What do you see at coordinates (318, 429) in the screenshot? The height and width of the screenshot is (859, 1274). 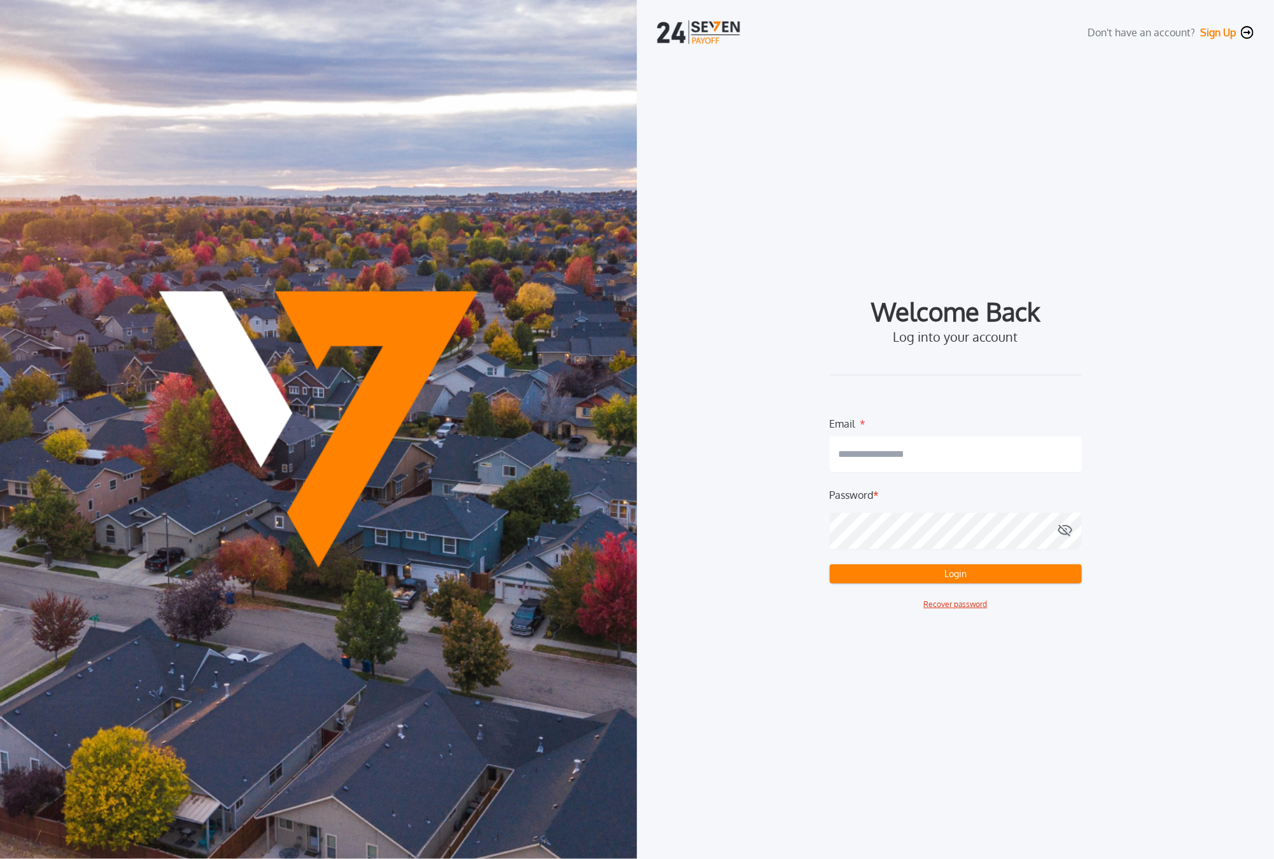 I see `img: Payoff` at bounding box center [318, 429].